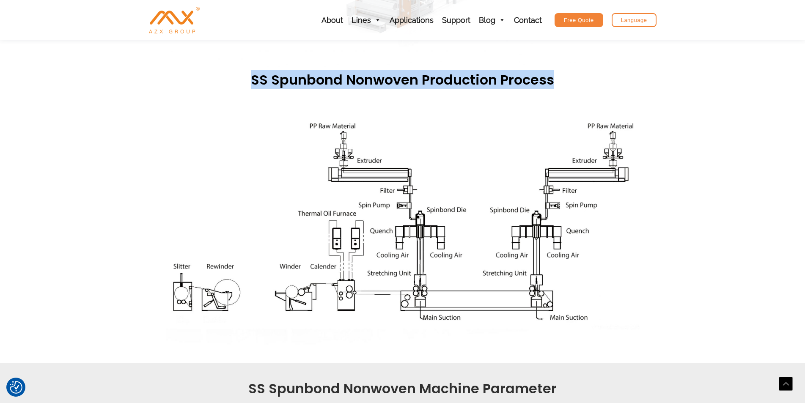  What do you see at coordinates (578, 20) in the screenshot?
I see `a: Free Quote` at bounding box center [578, 20].